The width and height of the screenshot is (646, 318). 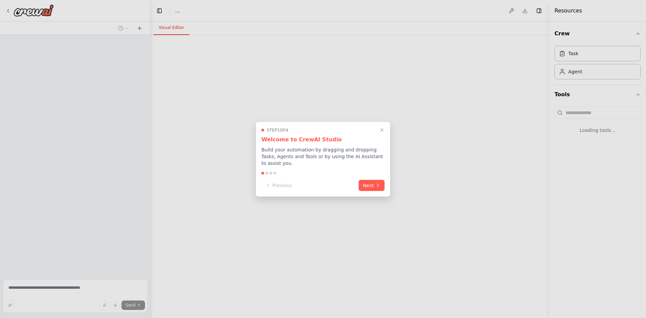 I want to click on p: Build your automation by dragging and dropping Tasks, Agents and Tools or by using the AI Assista..., so click(x=323, y=156).